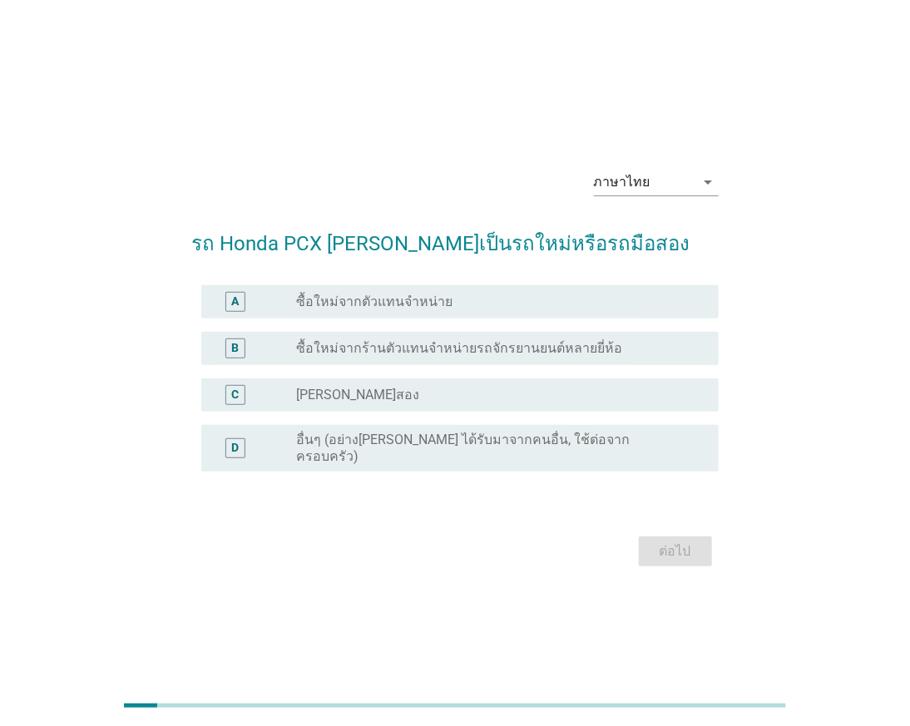  What do you see at coordinates (235, 301) in the screenshot?
I see `div: A` at bounding box center [235, 301].